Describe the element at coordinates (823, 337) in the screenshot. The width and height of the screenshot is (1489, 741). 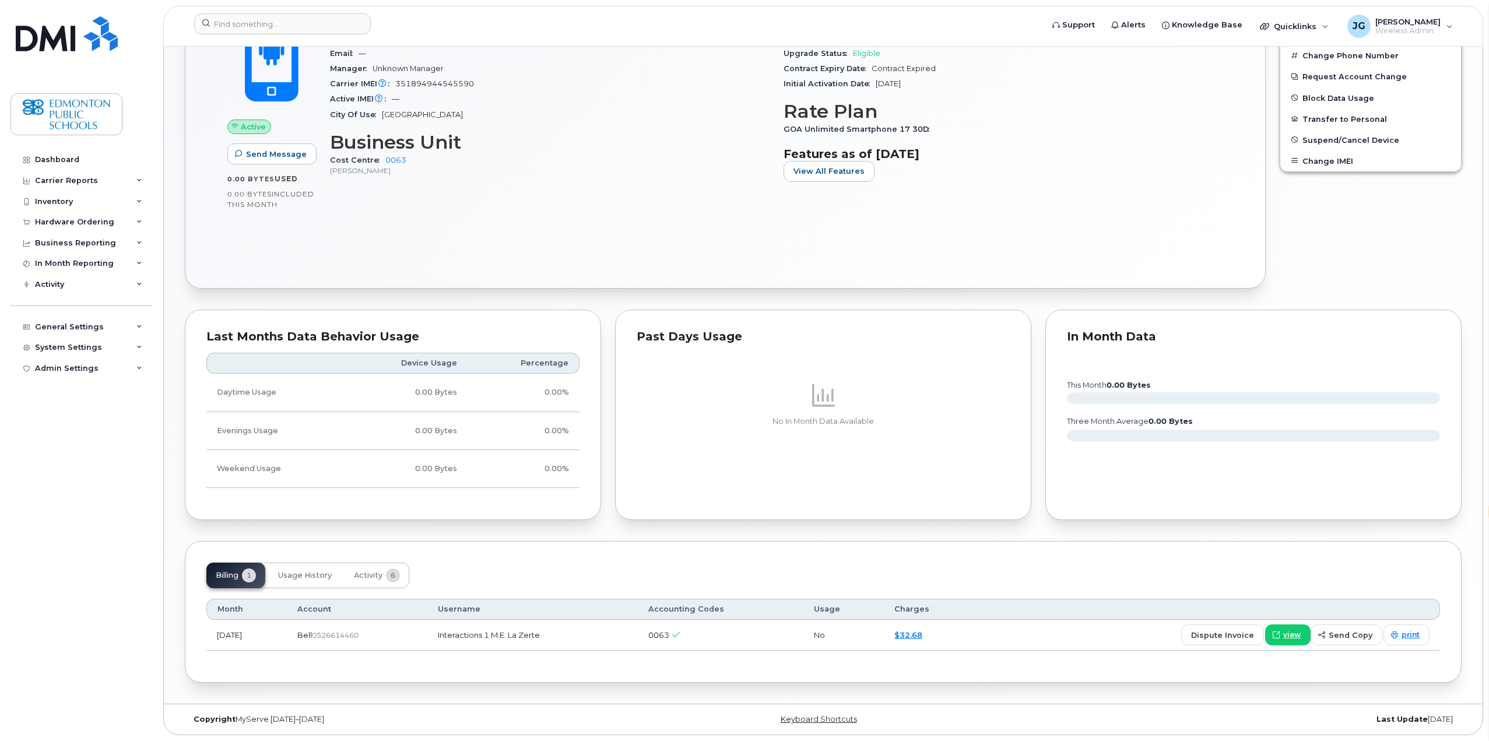
I see `div: Past Days Usage` at that location.